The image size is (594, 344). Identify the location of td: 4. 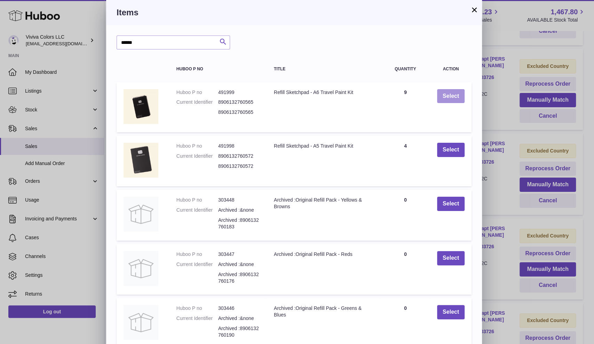
(405, 161).